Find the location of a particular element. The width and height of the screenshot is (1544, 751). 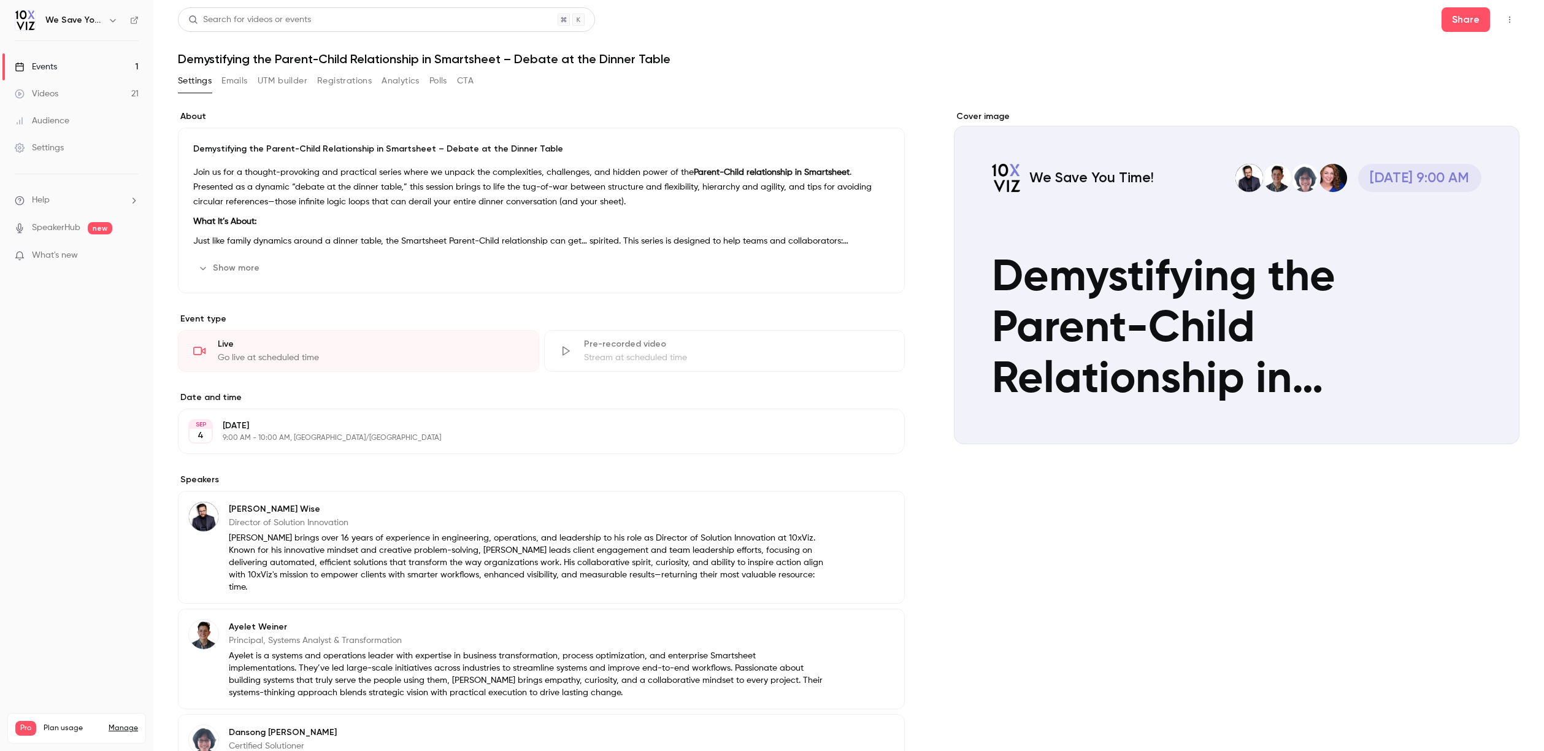

div: Pre-recorded video is located at coordinates (737, 344).